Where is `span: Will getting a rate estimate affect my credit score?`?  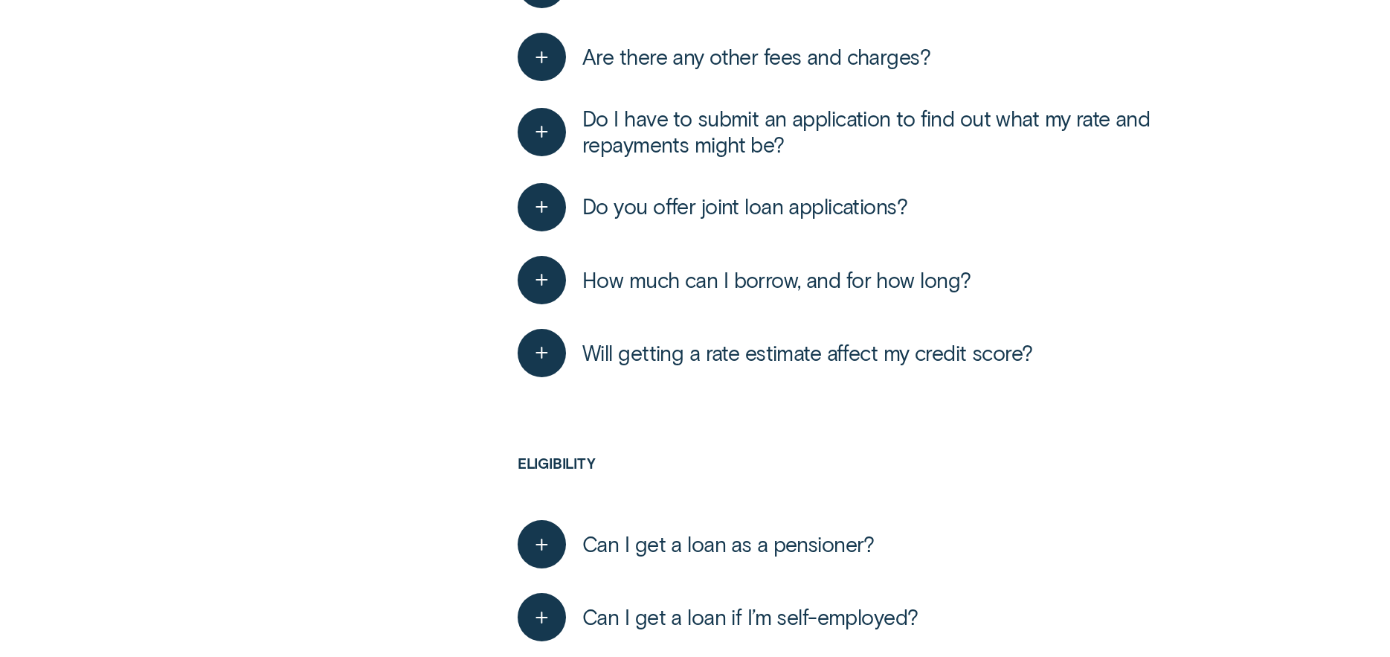
span: Will getting a rate estimate affect my credit score? is located at coordinates (808, 353).